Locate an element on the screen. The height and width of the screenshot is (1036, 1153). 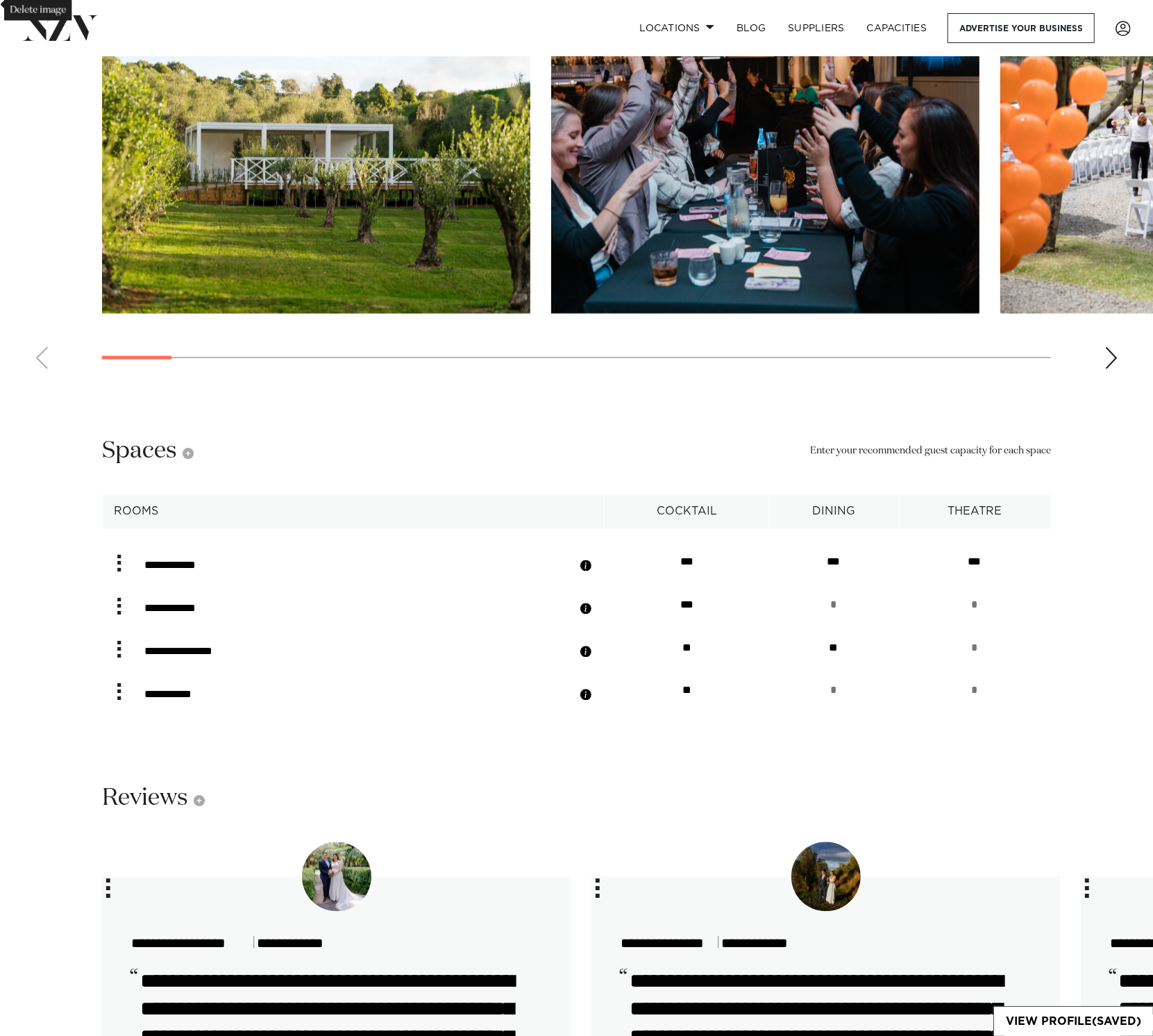
div: Delete image is located at coordinates (37, 11).